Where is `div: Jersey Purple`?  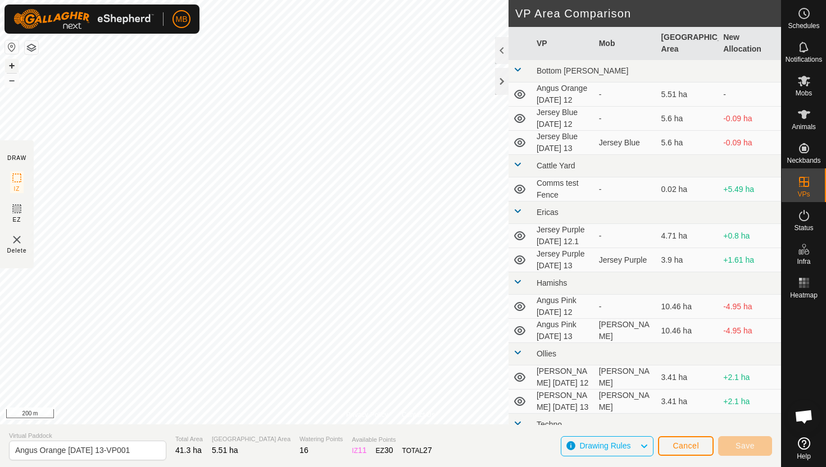 div: Jersey Purple is located at coordinates (625, 260).